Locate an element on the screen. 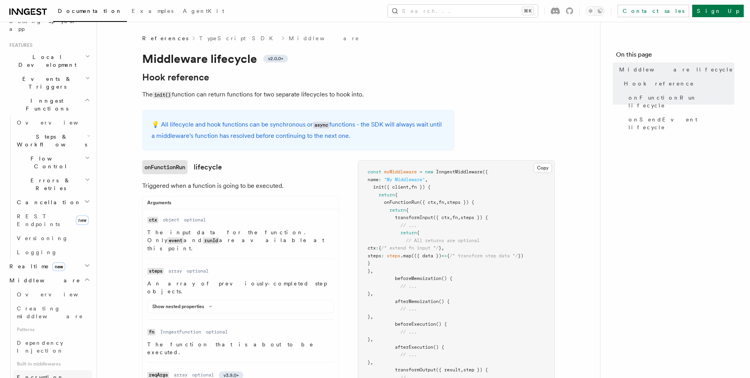  a: onFunctionRun lifecycle is located at coordinates (680, 102).